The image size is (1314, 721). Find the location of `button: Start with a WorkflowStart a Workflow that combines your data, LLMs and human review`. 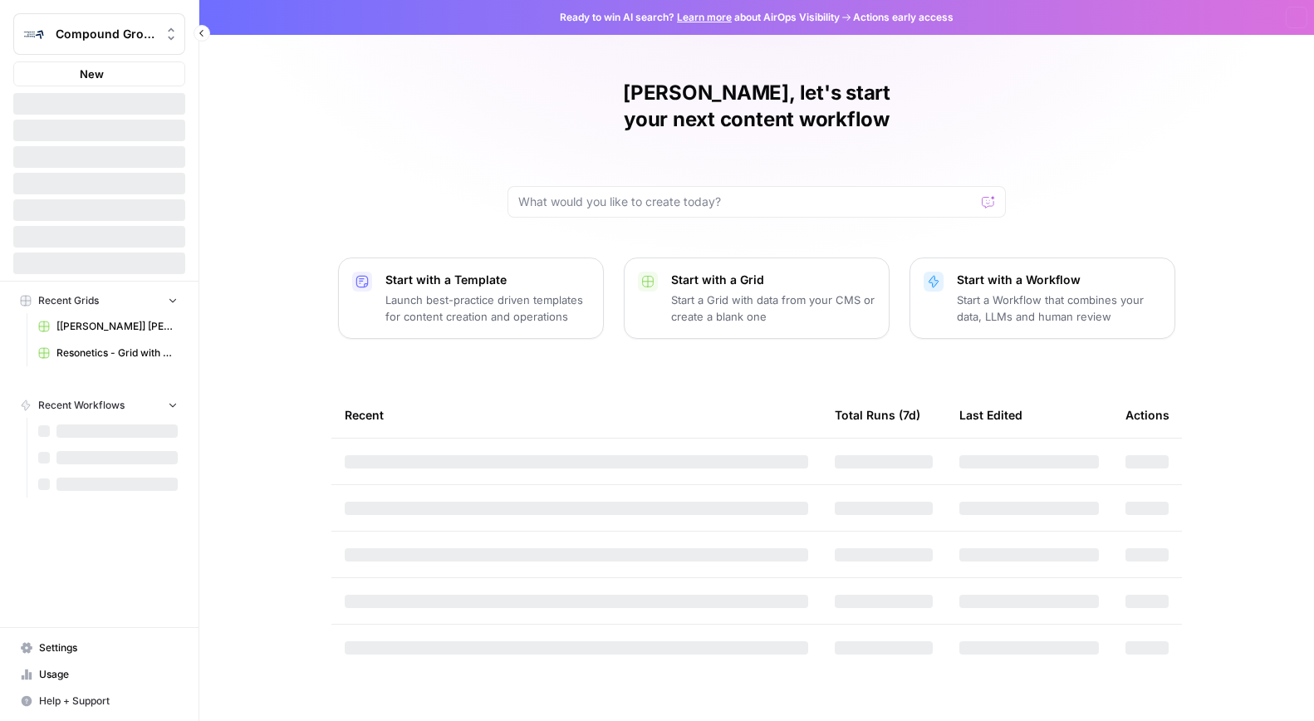

button: Start with a WorkflowStart a Workflow that combines your data, LLMs and human review is located at coordinates (1042, 298).